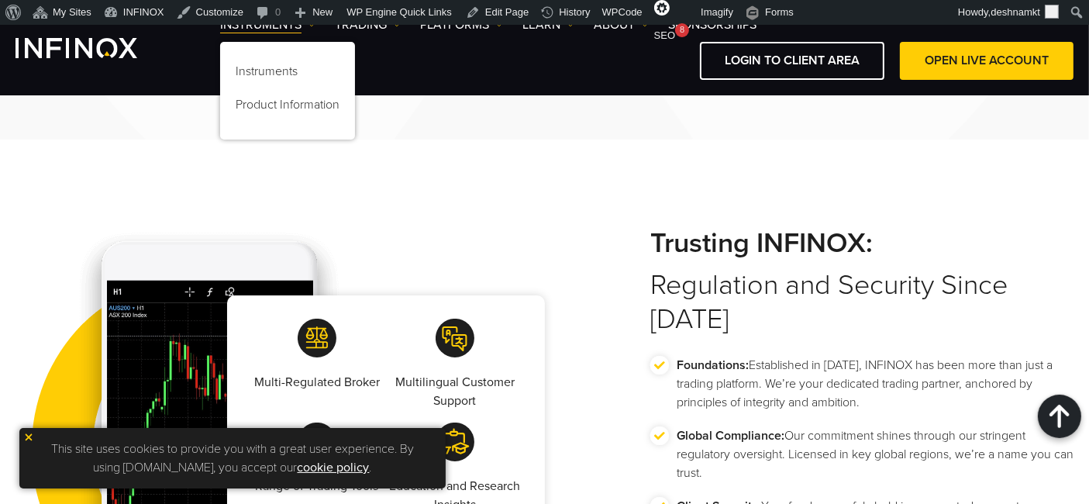 This screenshot has width=1089, height=504. Describe the element at coordinates (333, 467) in the screenshot. I see `a: cookie policy` at that location.